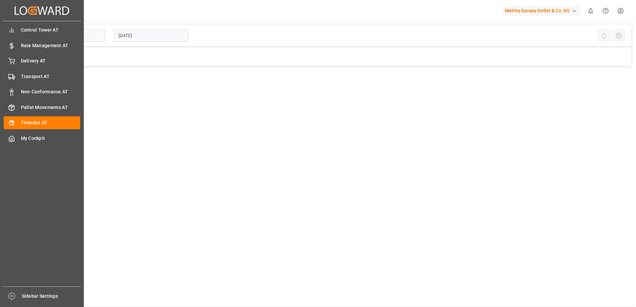 Image resolution: width=636 pixels, height=307 pixels. What do you see at coordinates (42, 138) in the screenshot?
I see `a: My Cockpit` at bounding box center [42, 138].